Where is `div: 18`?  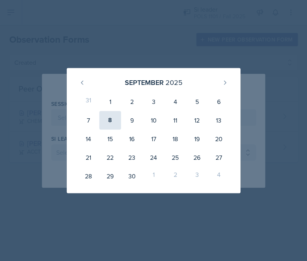
div: 18 is located at coordinates (175, 139).